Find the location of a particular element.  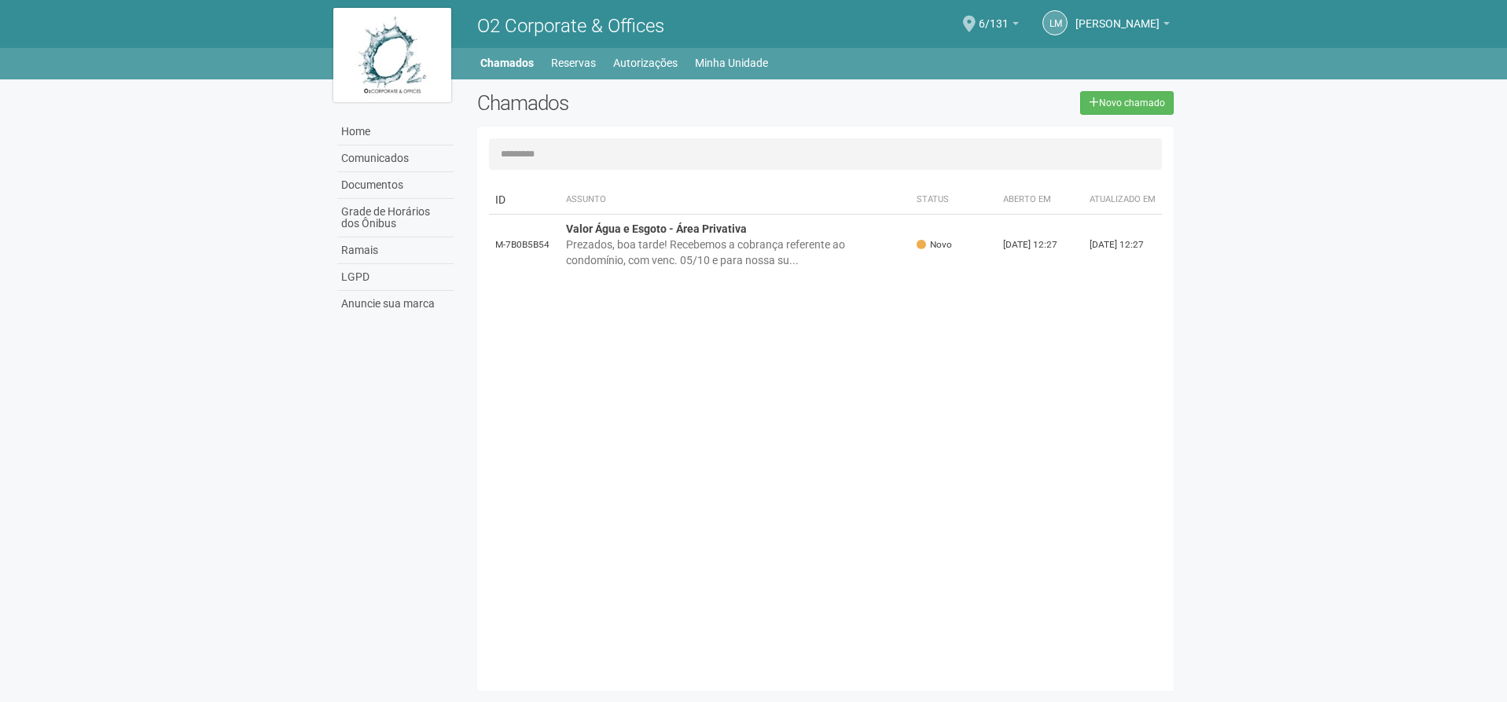

a: Documentos is located at coordinates (395, 185).